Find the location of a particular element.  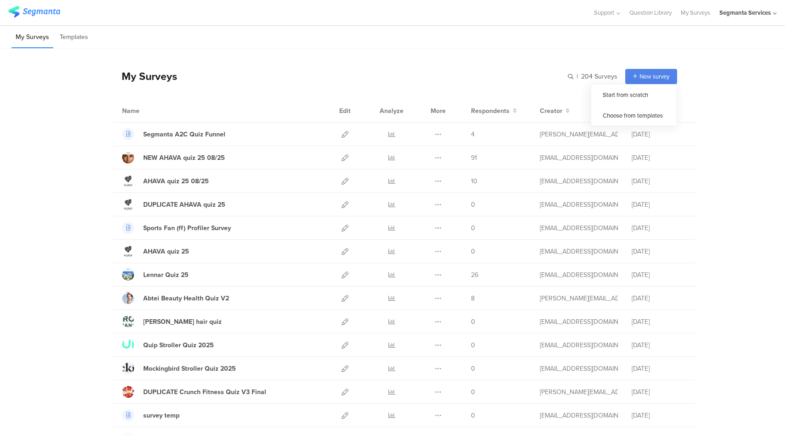

span: 8 is located at coordinates (473, 298).